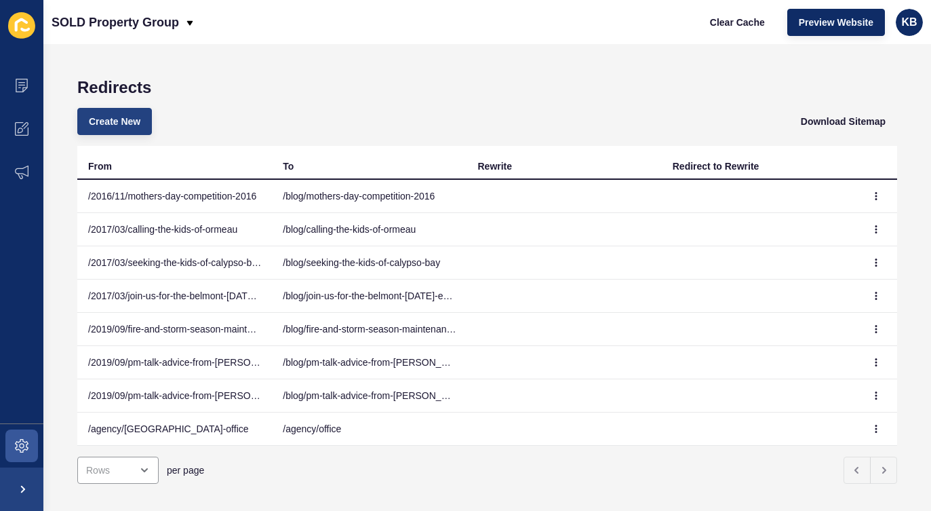  Describe the element at coordinates (369, 196) in the screenshot. I see `td: /blog/mothers-day-competition-2016` at that location.